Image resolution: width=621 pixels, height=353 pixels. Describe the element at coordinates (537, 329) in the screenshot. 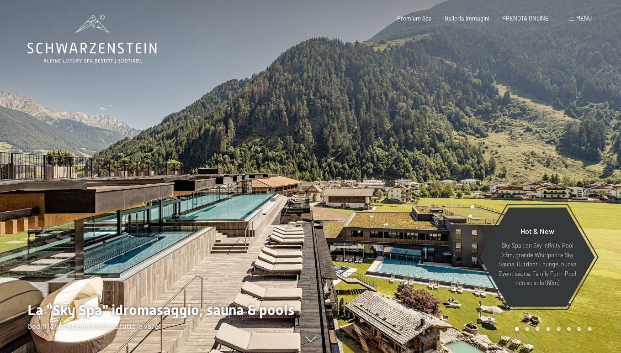

I see `div: Carousel Page 3` at that location.